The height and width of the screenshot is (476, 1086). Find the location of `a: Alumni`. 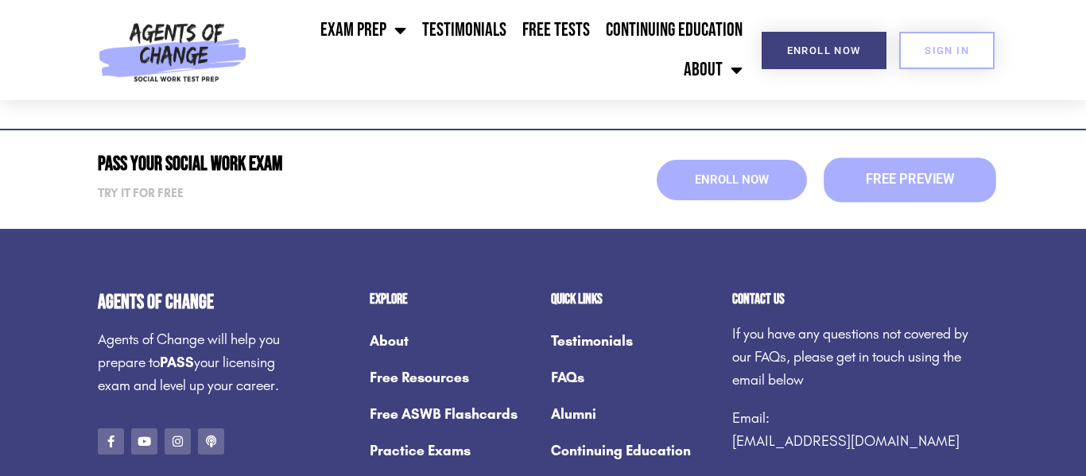

a: Alumni is located at coordinates (634, 414).